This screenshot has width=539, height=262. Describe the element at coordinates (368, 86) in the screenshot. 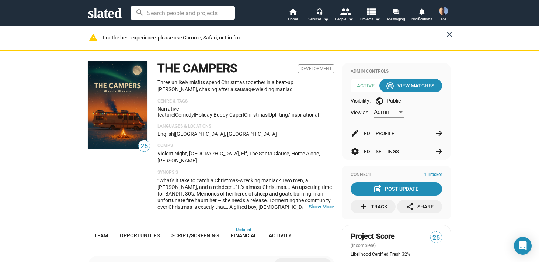

I see `span: Active` at that location.